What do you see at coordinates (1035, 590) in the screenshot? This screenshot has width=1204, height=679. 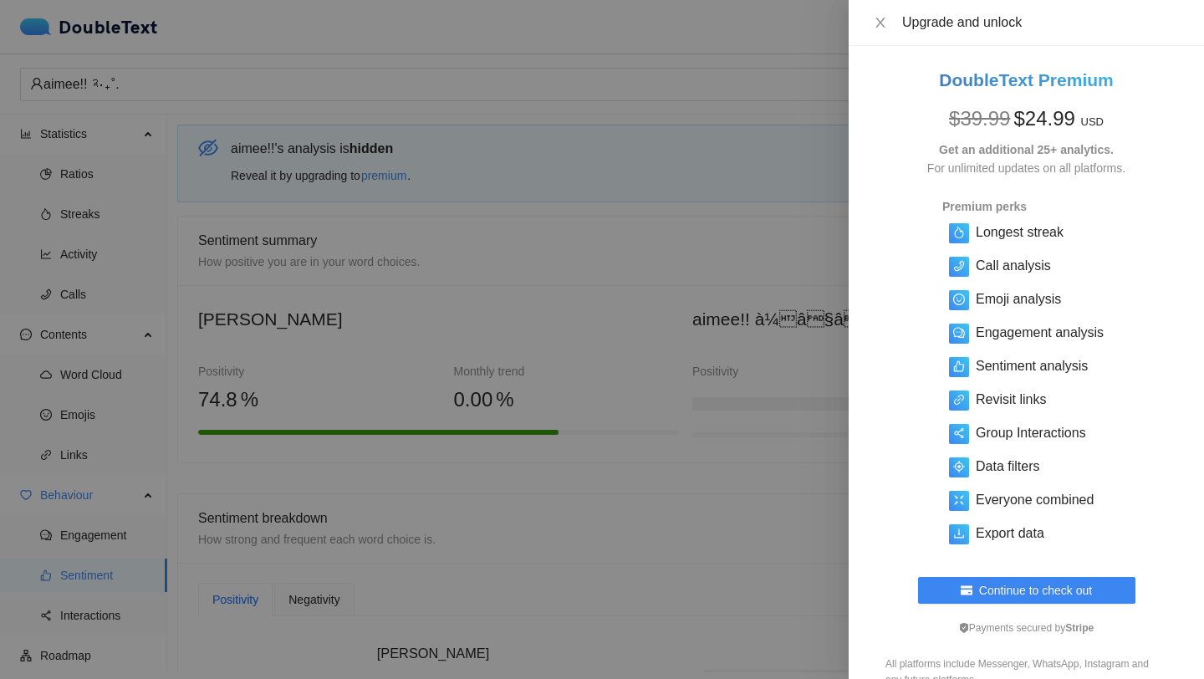 I see `span: Continue to check out` at bounding box center [1035, 590].